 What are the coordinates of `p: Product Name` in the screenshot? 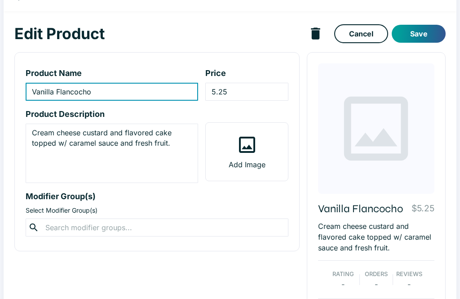 It's located at (112, 73).